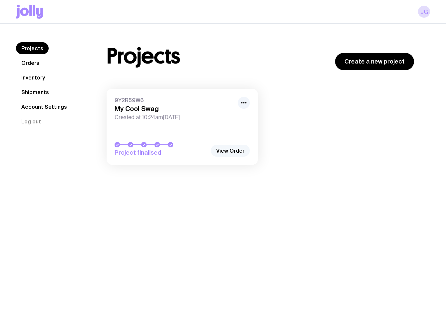  Describe the element at coordinates (174, 100) in the screenshot. I see `span: 9Y2R59W6` at that location.